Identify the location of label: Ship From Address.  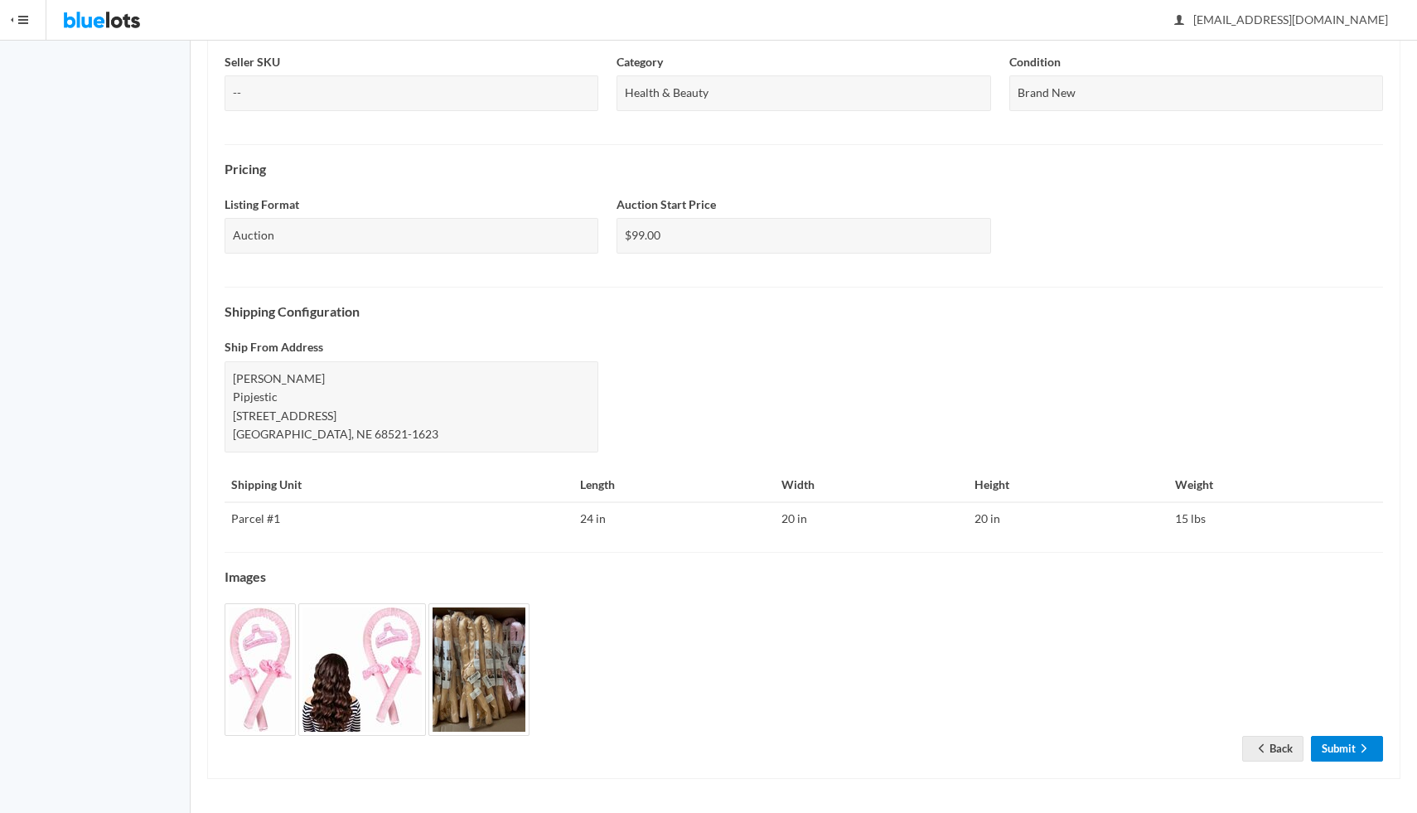
(273, 347).